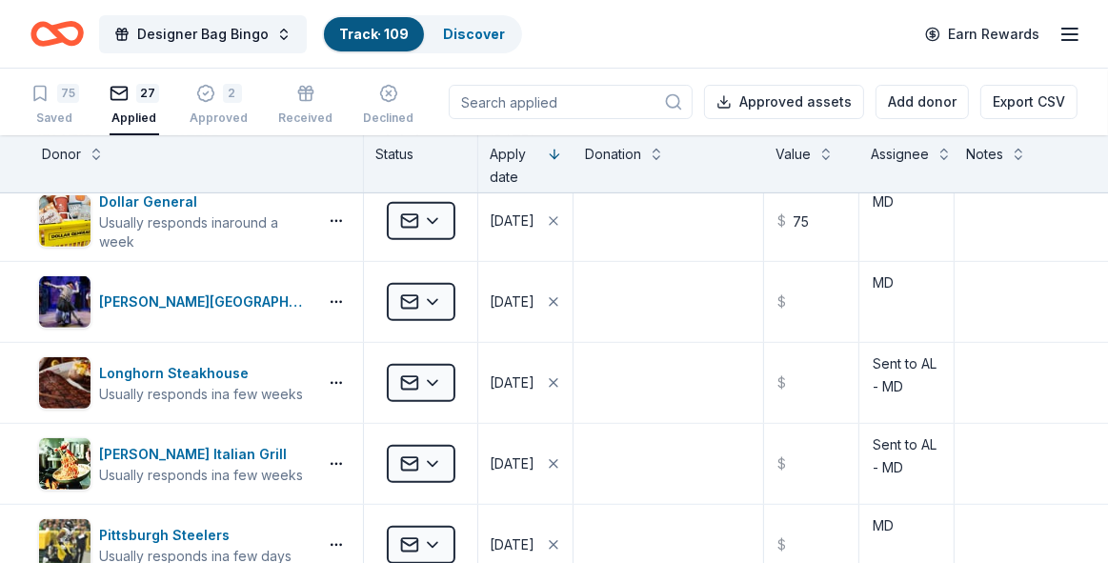  Describe the element at coordinates (421, 164) in the screenshot. I see `div: Status` at that location.